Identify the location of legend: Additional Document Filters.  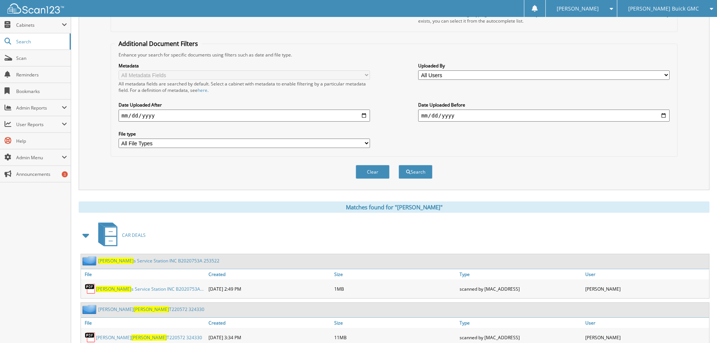
(158, 44).